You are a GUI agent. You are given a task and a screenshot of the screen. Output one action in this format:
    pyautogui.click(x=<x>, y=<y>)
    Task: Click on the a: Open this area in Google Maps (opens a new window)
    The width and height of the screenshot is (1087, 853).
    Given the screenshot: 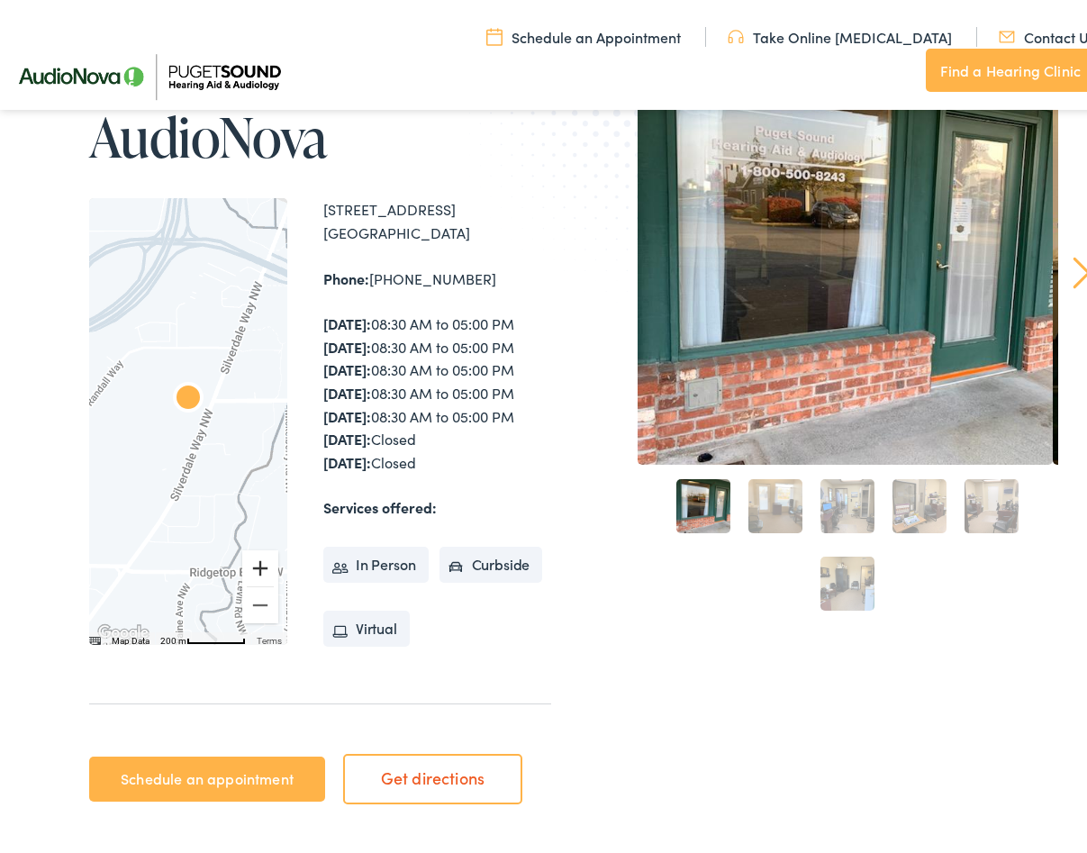 What is the action you would take?
    pyautogui.click(x=123, y=627)
    